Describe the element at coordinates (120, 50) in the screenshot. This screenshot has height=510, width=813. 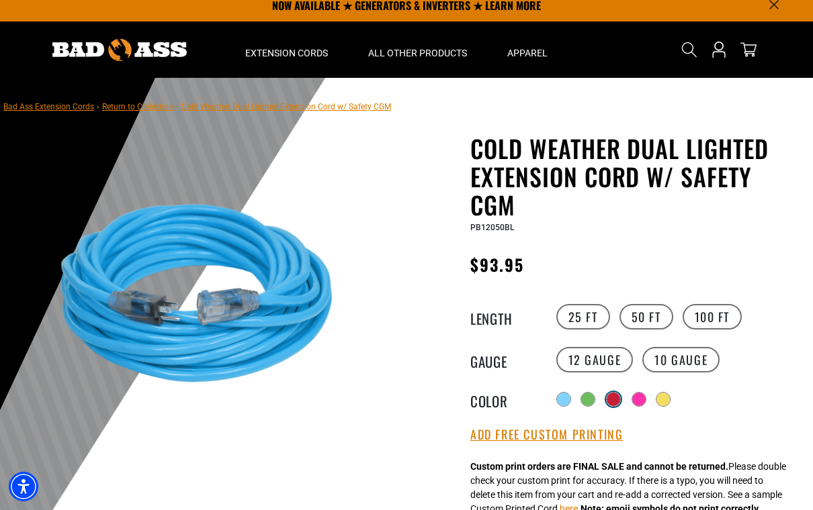
I see `img: Bad Ass Extension Cords` at that location.